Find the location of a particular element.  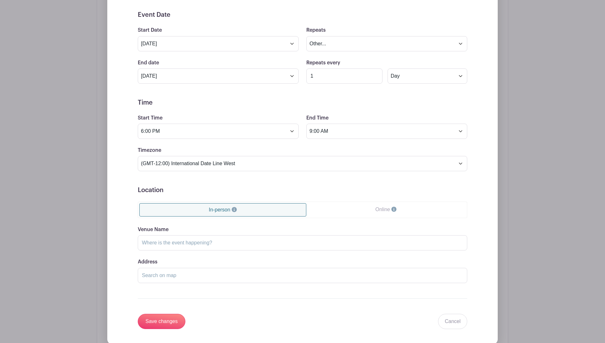

label: End date is located at coordinates (148, 63).